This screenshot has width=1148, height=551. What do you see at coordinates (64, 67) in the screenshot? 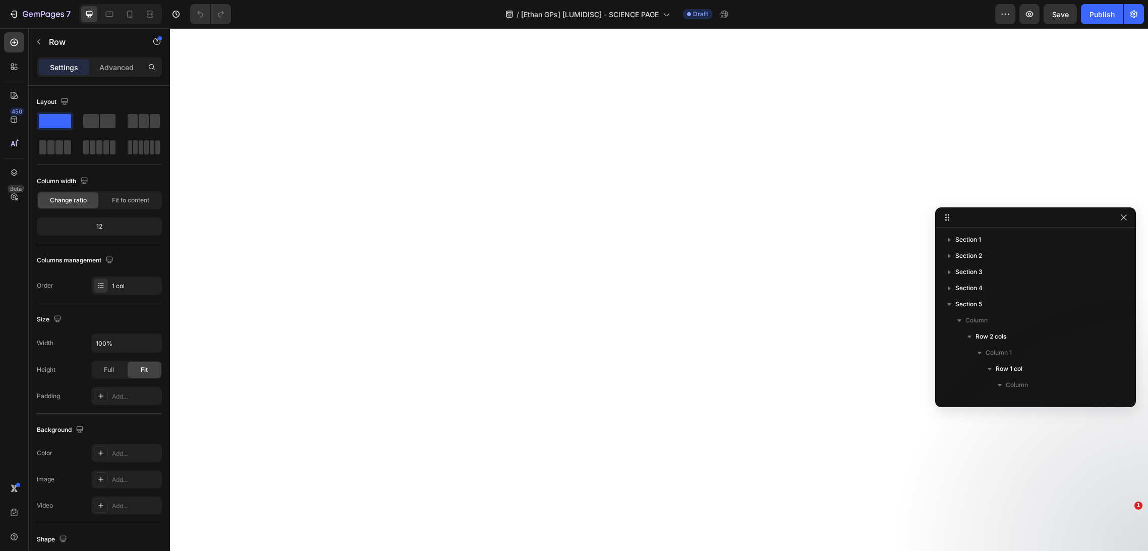
I see `p: Settings` at bounding box center [64, 67].